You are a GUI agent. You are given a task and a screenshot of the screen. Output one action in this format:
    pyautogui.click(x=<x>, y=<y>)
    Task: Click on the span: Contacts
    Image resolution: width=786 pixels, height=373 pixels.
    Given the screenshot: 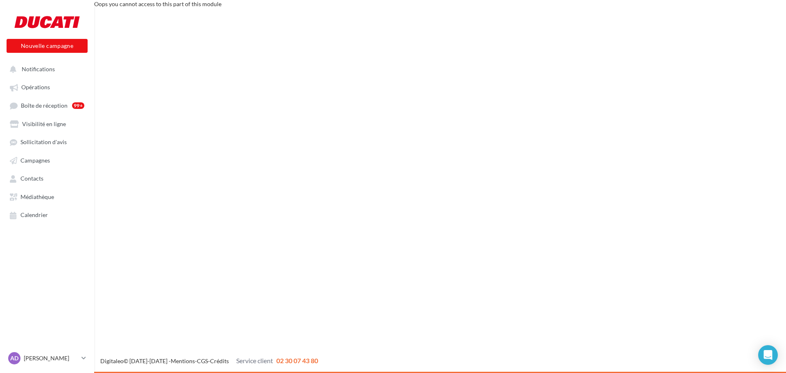 What is the action you would take?
    pyautogui.click(x=32, y=179)
    